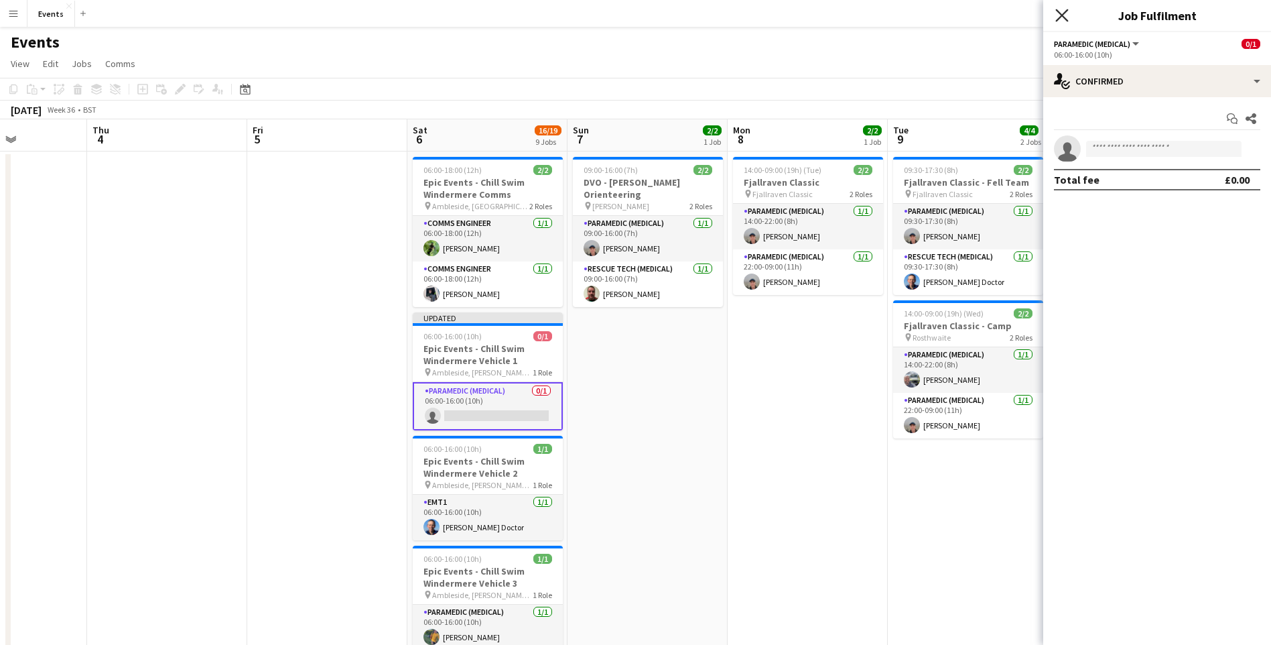 Image resolution: width=1271 pixels, height=645 pixels. Describe the element at coordinates (808, 226) in the screenshot. I see `div: 14:00-09:00 (19h) (Tue)2/2Fjallraven Classic Fjallraven Classic2 RolesParamedic (Medical)1/114:00...` at that location.